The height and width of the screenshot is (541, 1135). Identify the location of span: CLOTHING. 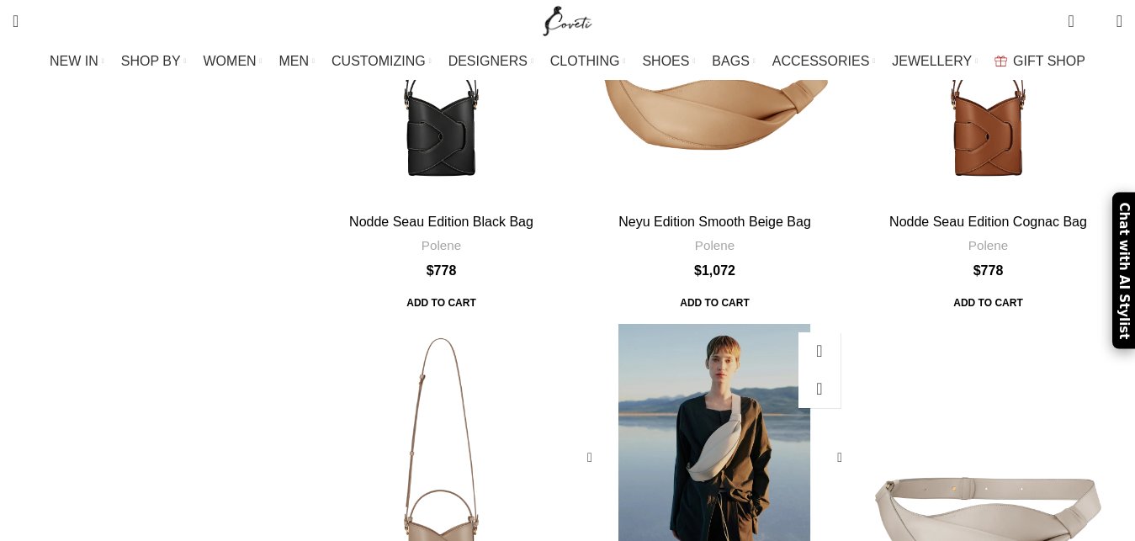
(585, 61).